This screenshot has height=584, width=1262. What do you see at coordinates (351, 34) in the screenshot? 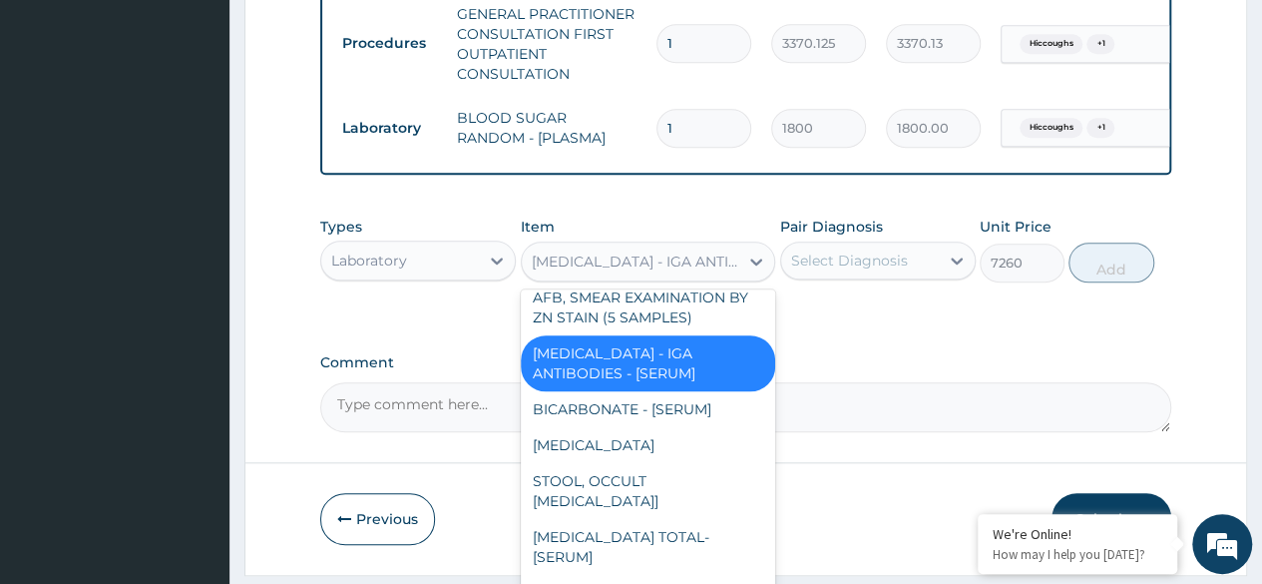
I see `div: Minimize live chat window` at bounding box center [351, 34].